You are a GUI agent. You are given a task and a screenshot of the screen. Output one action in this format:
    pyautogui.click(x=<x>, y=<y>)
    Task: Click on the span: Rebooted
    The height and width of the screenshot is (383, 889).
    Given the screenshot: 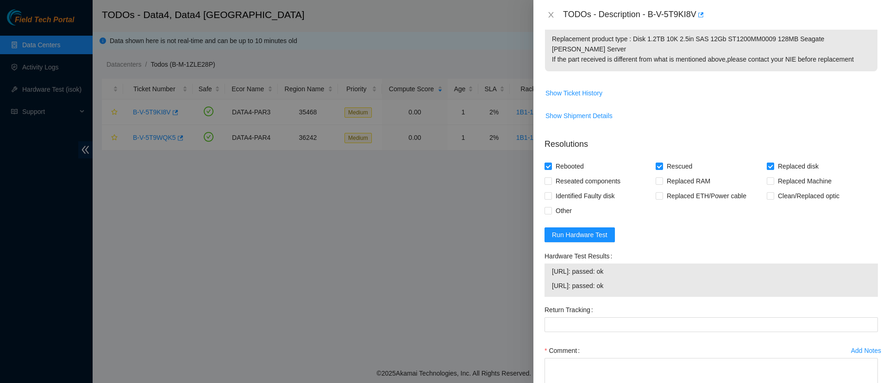 What is the action you would take?
    pyautogui.click(x=569, y=166)
    